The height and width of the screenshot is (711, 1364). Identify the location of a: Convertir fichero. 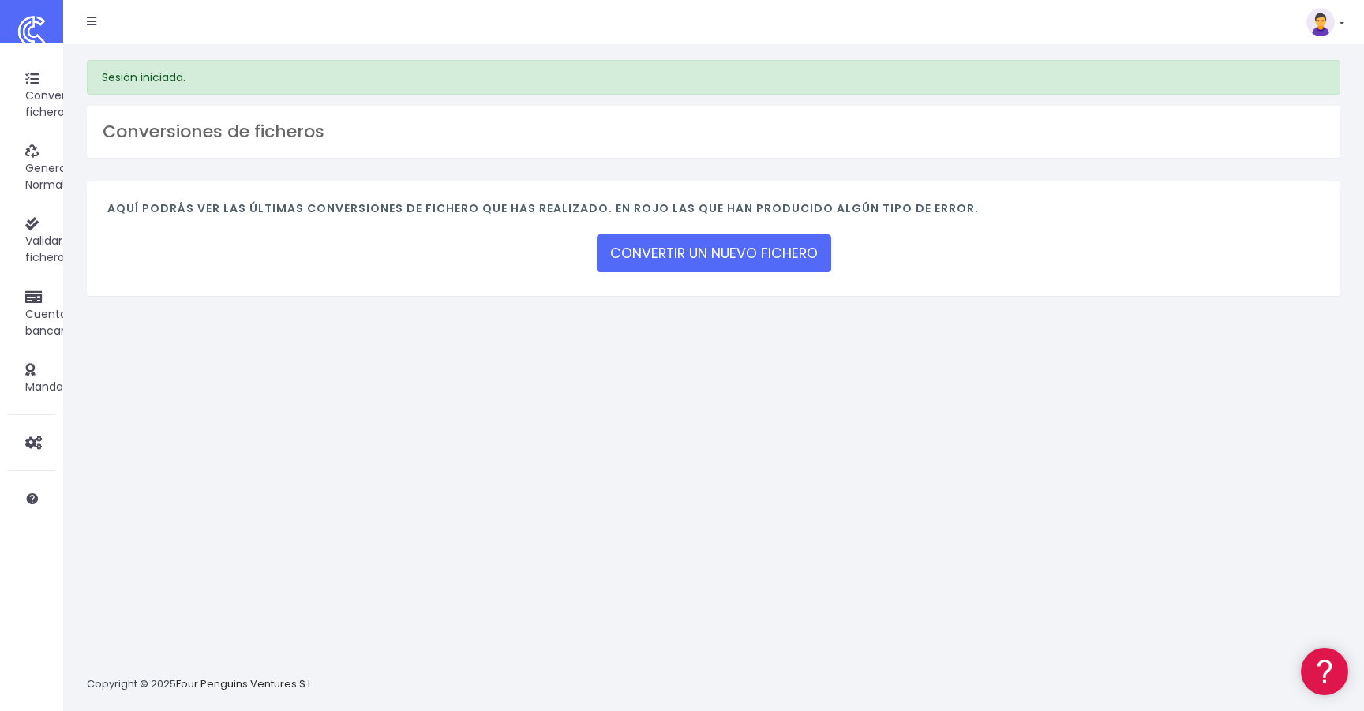
(32, 96).